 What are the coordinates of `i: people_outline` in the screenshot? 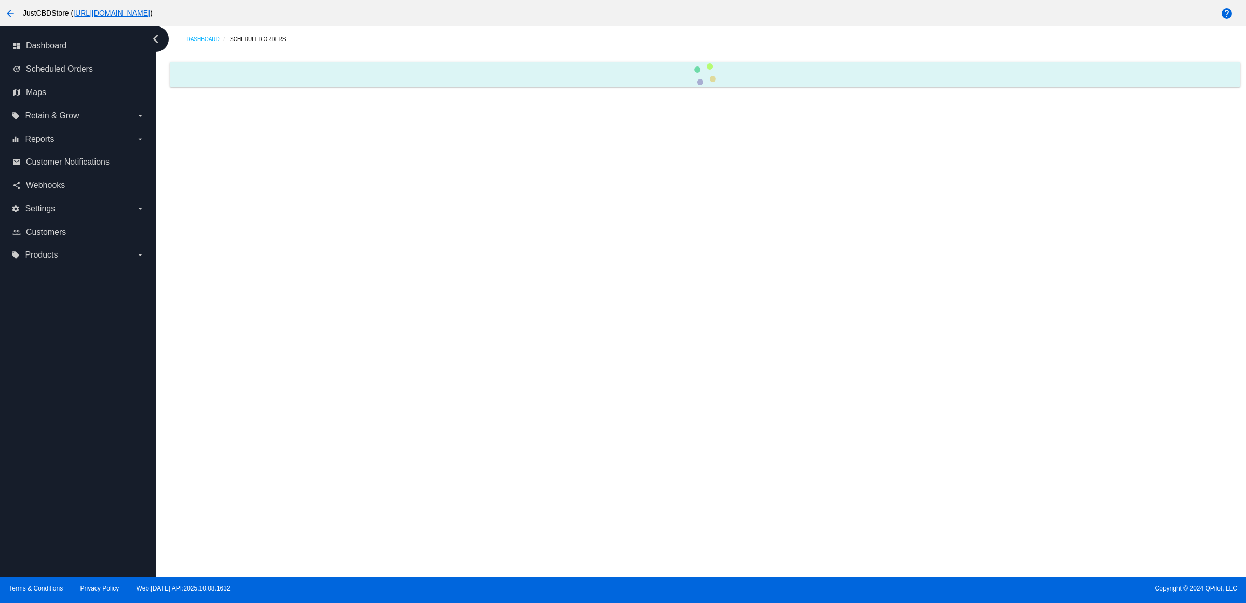 It's located at (17, 232).